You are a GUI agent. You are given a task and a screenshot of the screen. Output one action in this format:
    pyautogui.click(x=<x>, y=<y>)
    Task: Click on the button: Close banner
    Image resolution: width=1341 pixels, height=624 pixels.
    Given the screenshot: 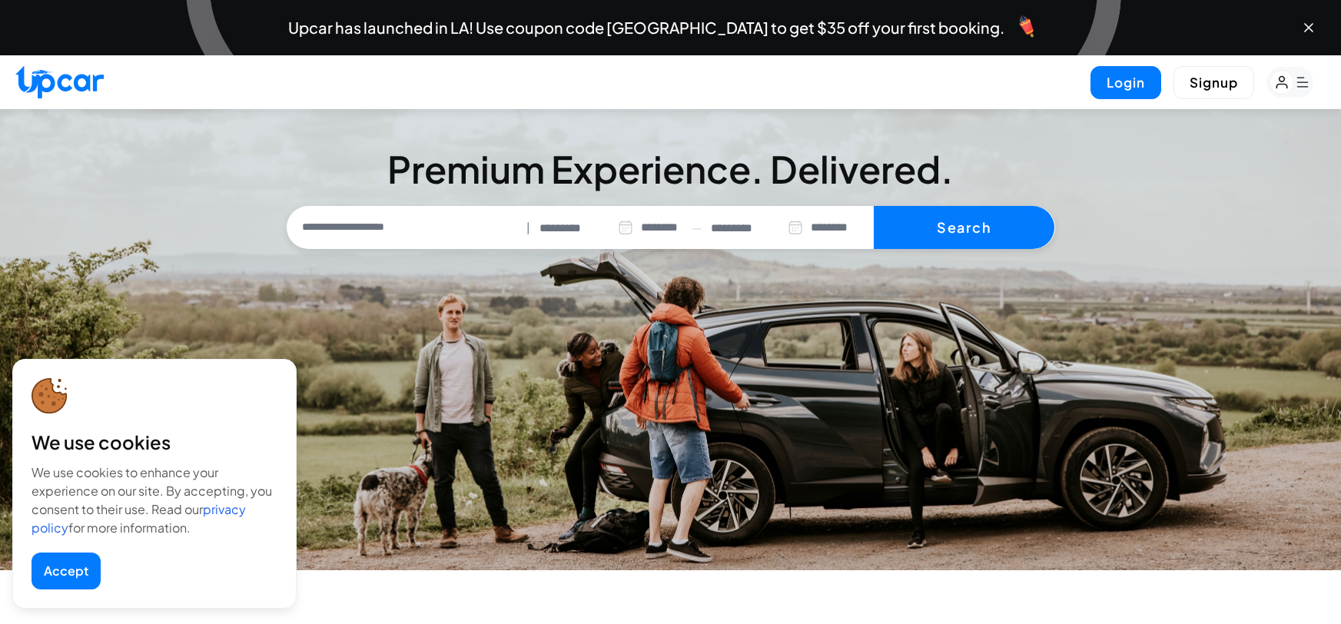 What is the action you would take?
    pyautogui.click(x=1309, y=28)
    